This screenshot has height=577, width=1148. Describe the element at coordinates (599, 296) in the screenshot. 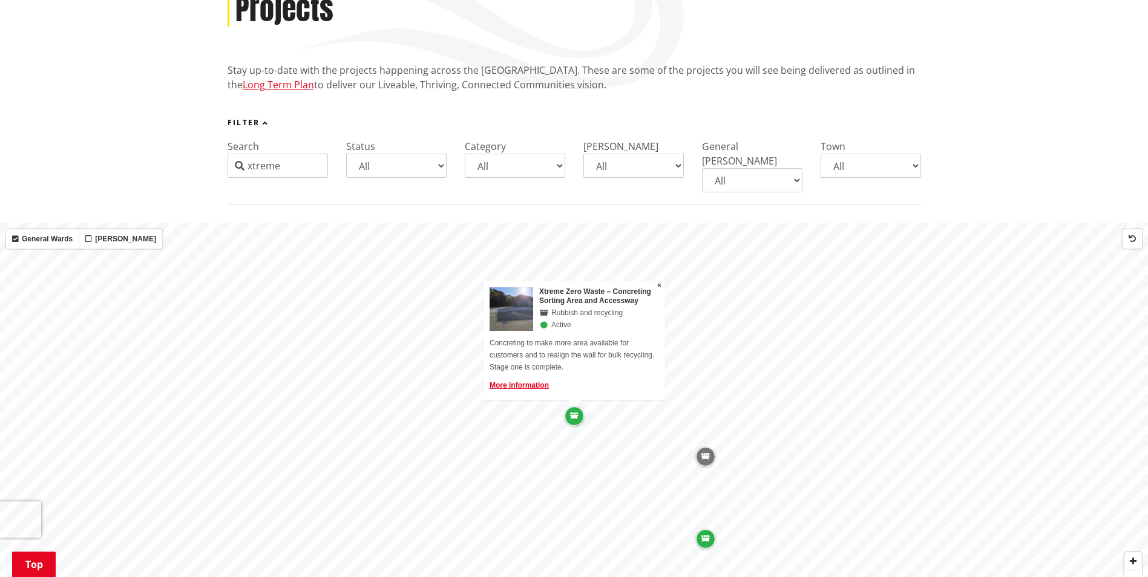

I see `div: Xtreme Zero Waste – Concreting Sorting Area and Accessway` at that location.